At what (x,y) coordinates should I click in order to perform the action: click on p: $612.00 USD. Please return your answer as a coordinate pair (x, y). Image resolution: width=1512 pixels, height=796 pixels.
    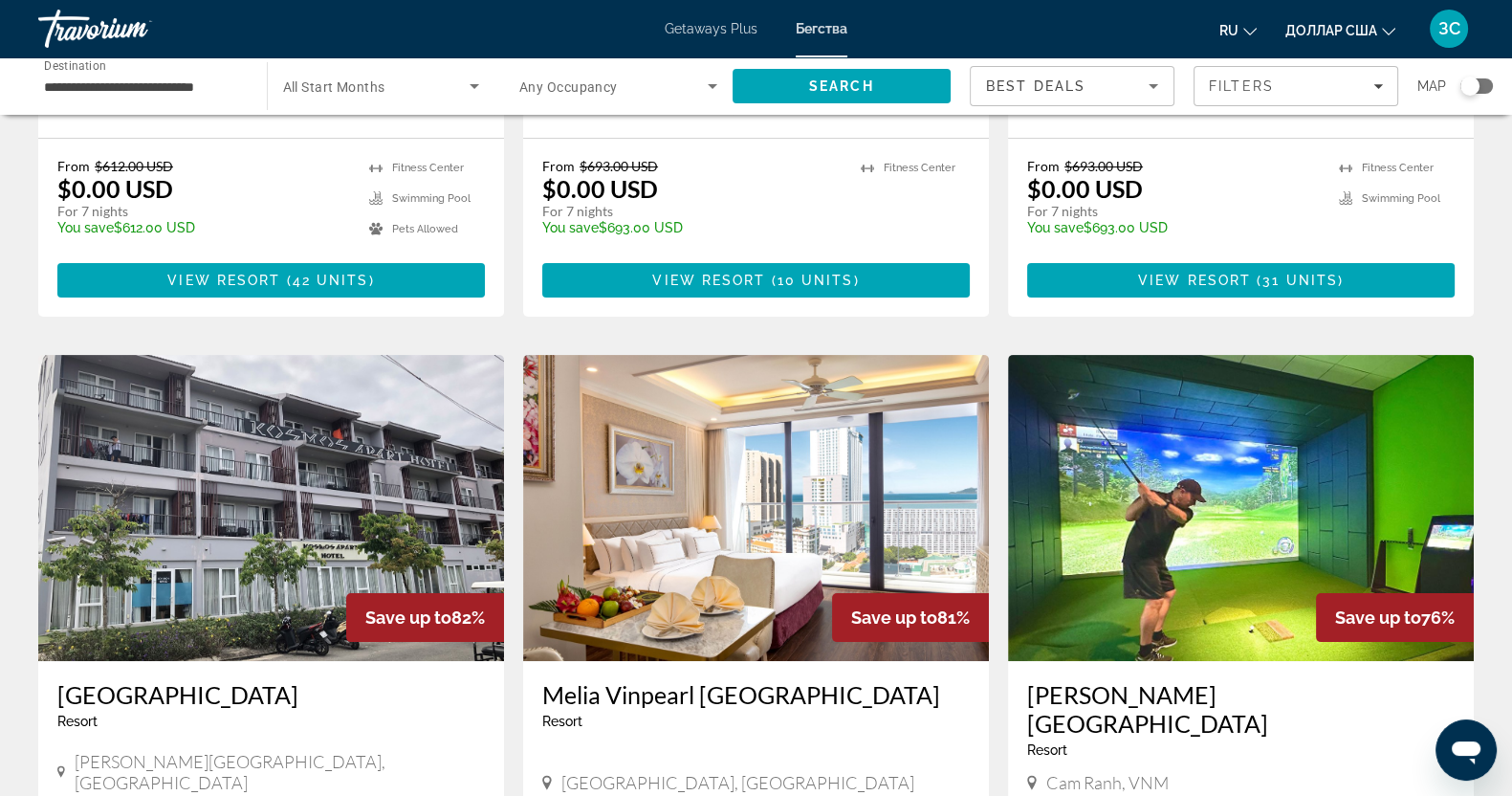
    Looking at the image, I should click on (204, 228).